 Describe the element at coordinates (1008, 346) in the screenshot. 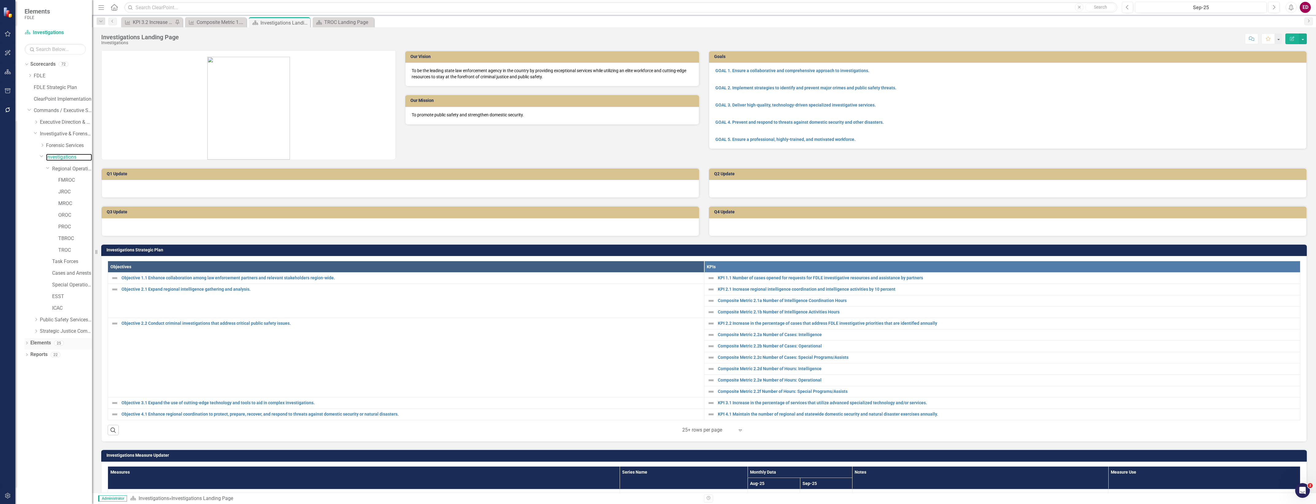

I see `a: Composite Metric 2.2b Number of Cases: Operational` at that location.